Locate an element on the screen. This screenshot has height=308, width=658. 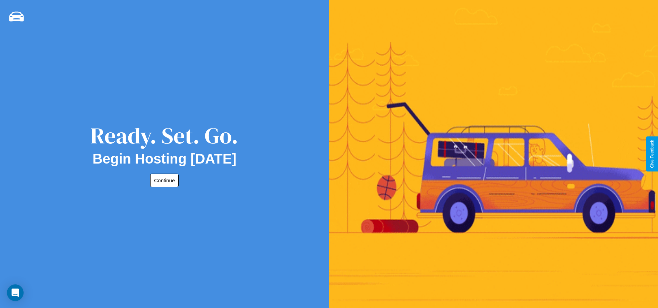
div: Give Feedback is located at coordinates (652, 154).